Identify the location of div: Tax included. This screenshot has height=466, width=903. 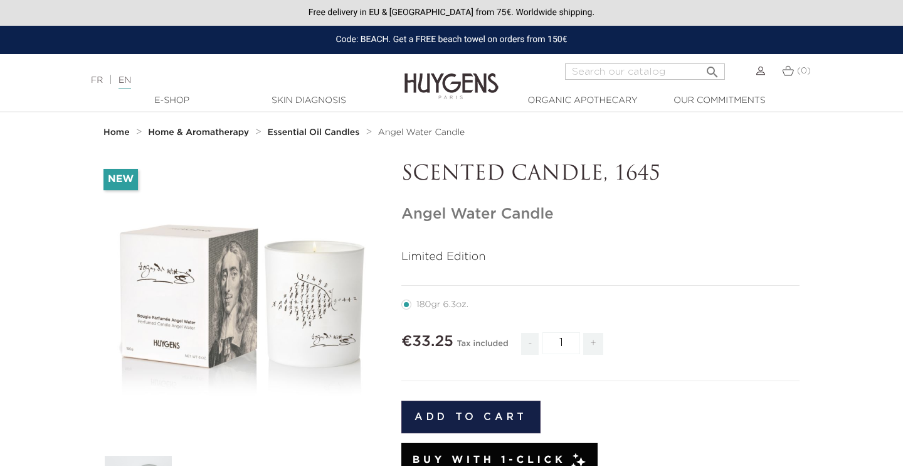
(482, 347).